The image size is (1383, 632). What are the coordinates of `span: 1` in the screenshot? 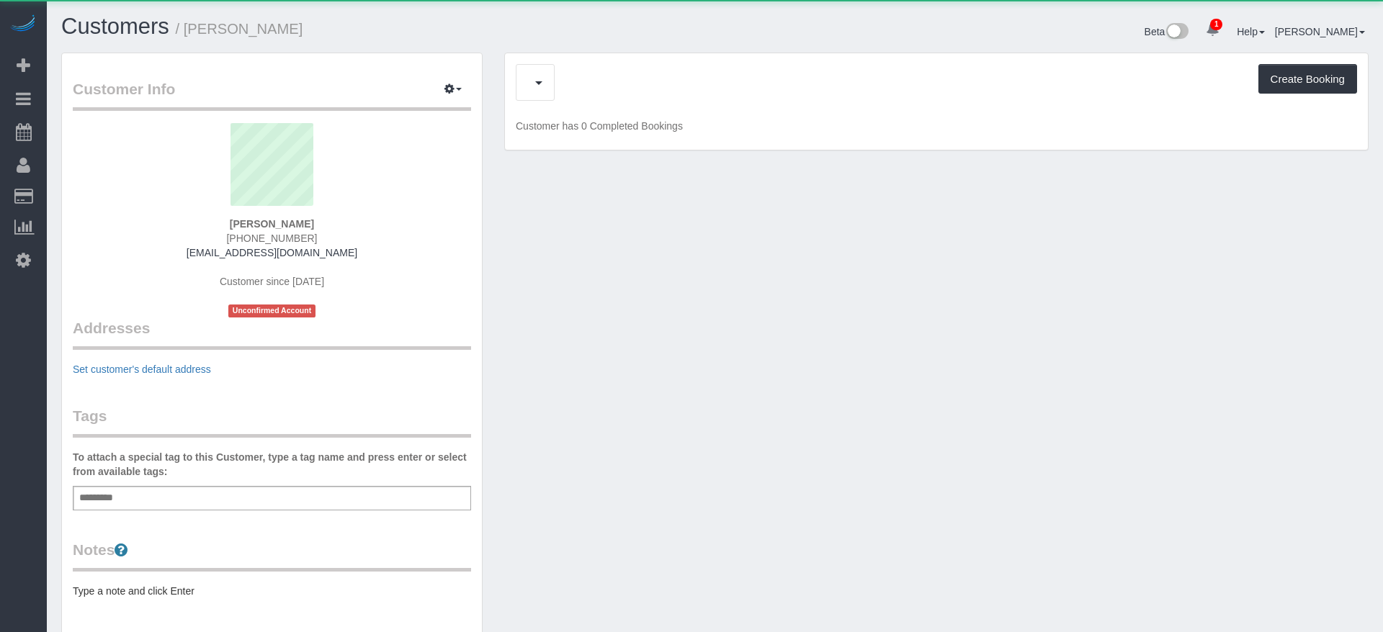 It's located at (1216, 24).